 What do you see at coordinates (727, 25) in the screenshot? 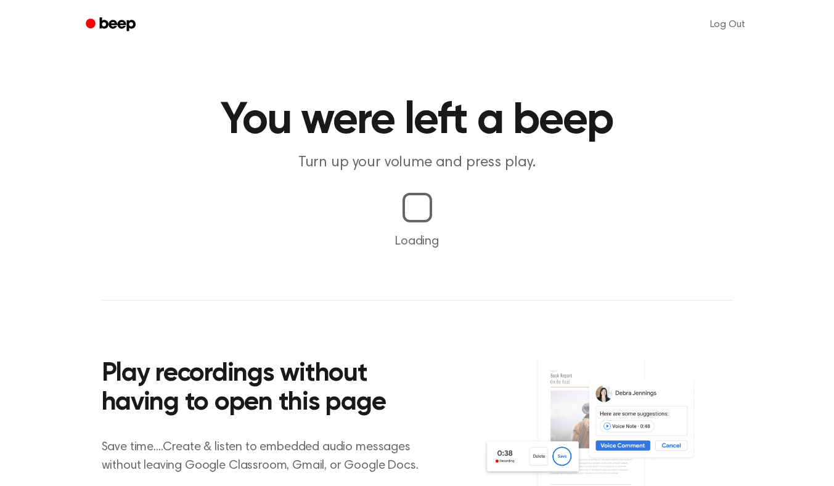
I see `a: Log Out` at bounding box center [727, 25].